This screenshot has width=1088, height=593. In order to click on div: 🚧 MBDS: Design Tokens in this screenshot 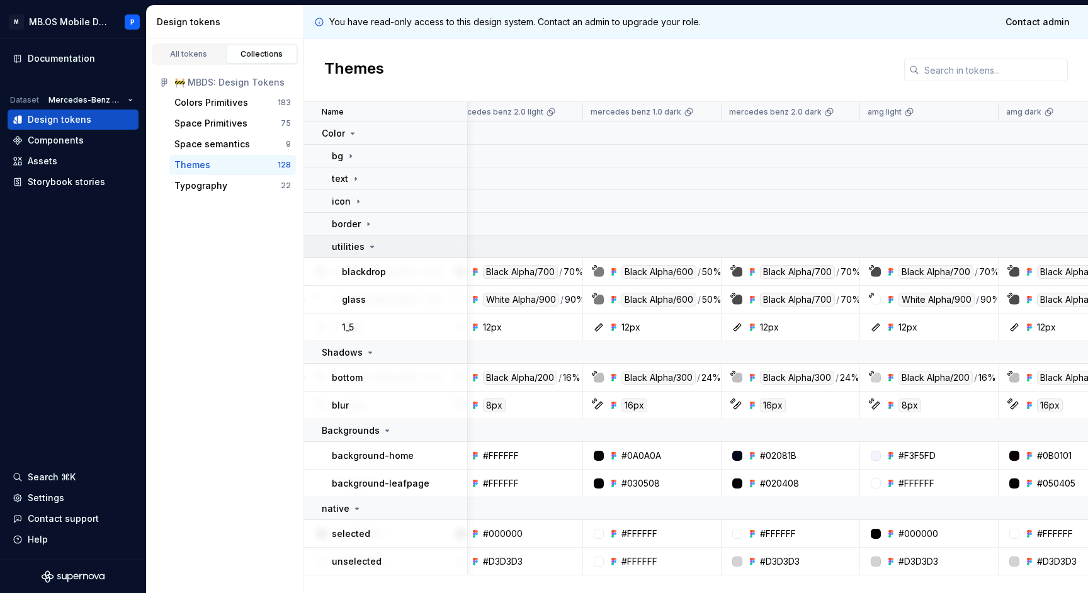, I will do `click(232, 82)`.